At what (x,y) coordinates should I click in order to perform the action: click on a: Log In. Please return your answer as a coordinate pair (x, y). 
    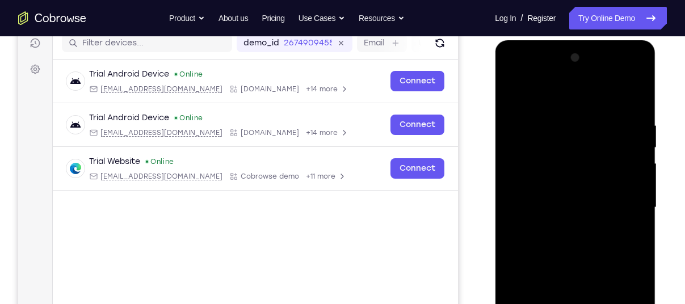
    Looking at the image, I should click on (505, 18).